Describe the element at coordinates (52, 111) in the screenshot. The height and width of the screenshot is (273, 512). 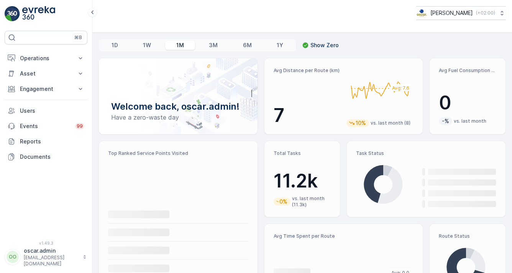
I see `p: Users` at that location.